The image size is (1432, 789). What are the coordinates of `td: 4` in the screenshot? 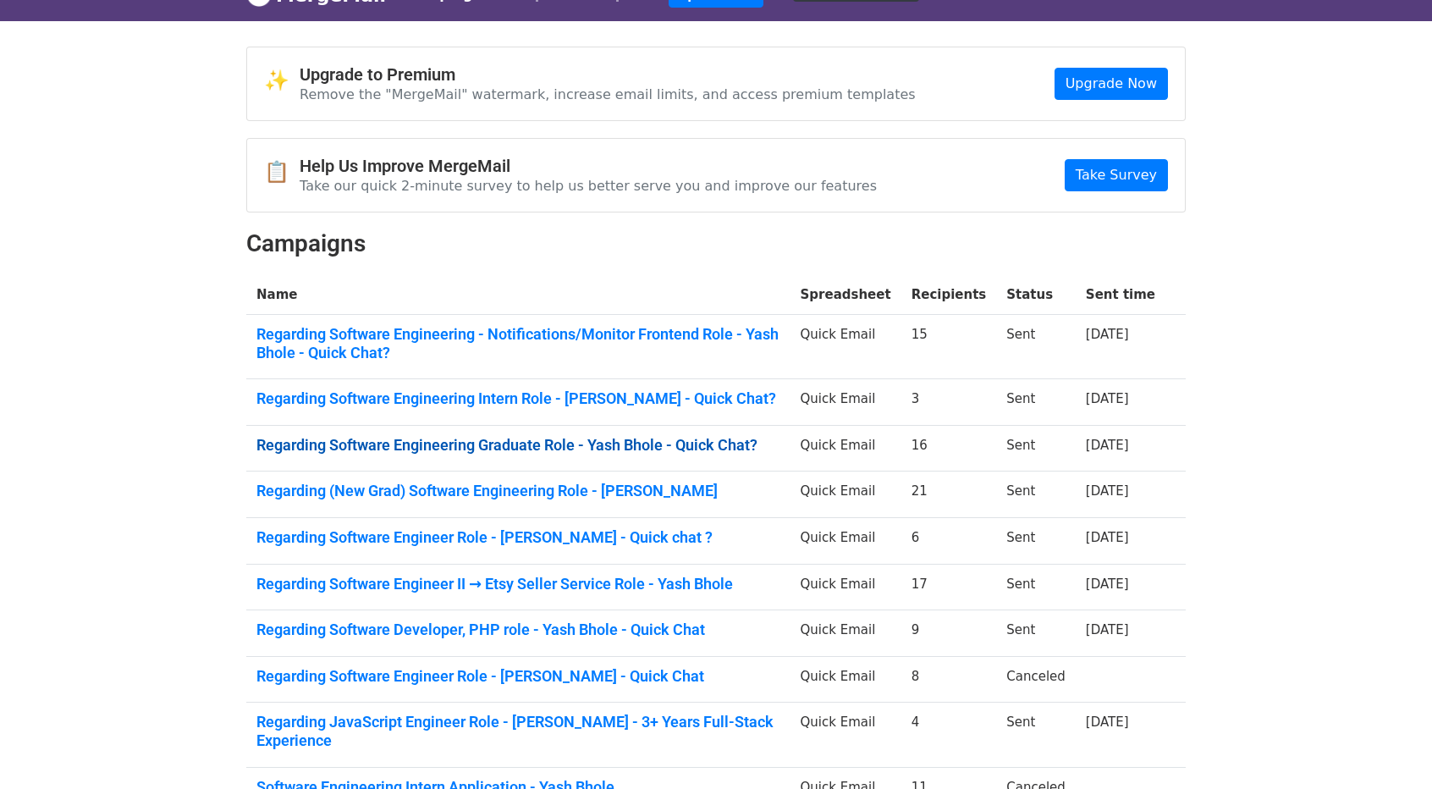 It's located at (949, 735).